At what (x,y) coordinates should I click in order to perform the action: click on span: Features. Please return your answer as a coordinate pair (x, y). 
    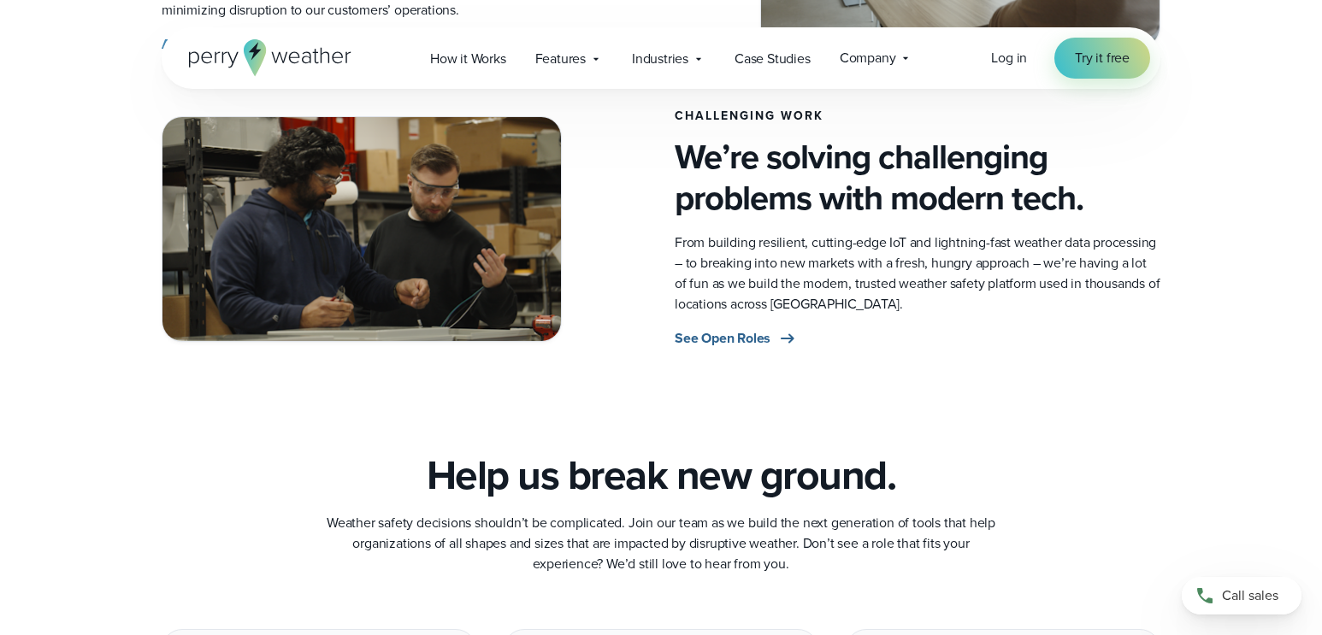
    Looking at the image, I should click on (560, 59).